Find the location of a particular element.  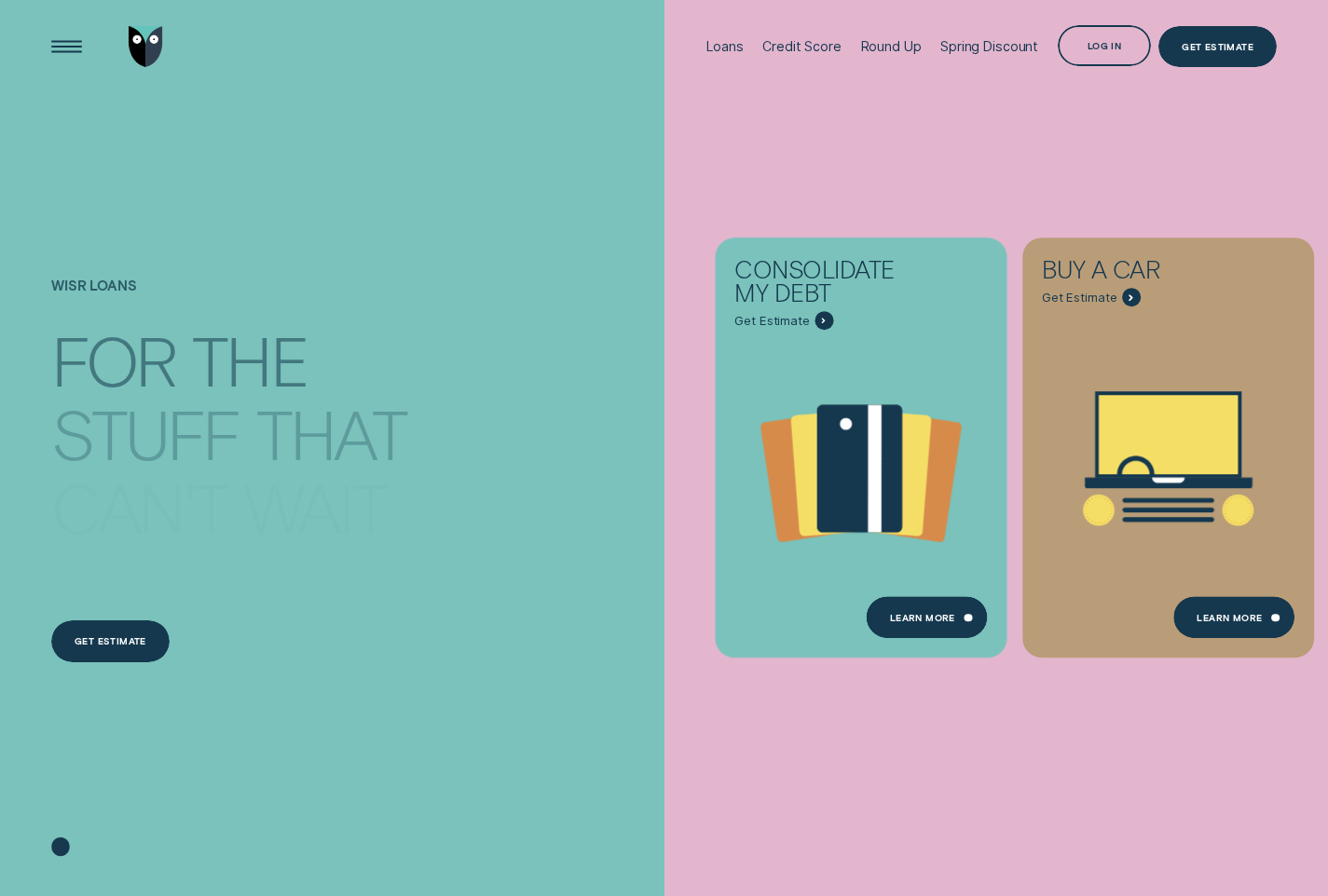

div: wait is located at coordinates (315, 506).